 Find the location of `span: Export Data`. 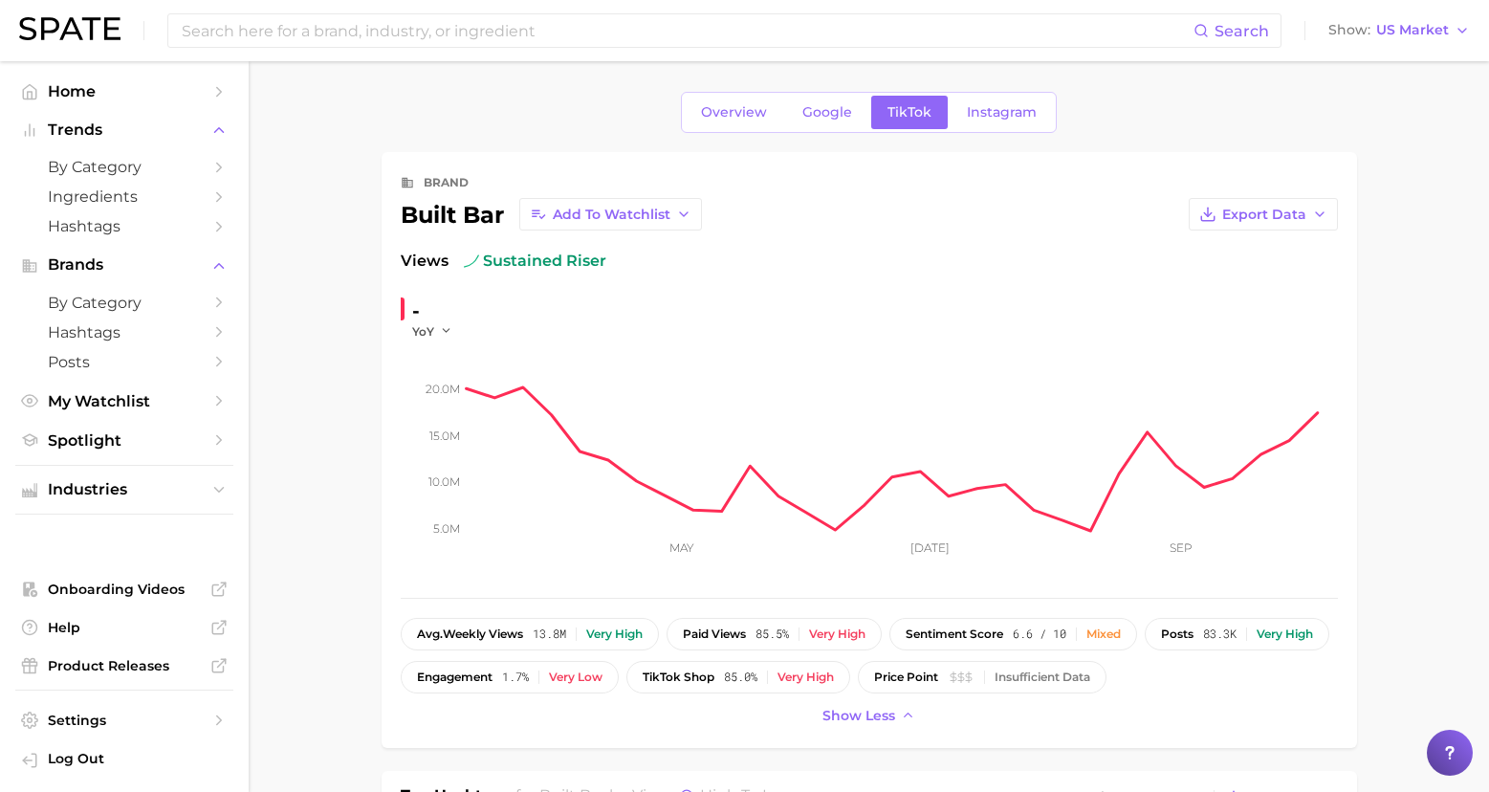

span: Export Data is located at coordinates (1265, 214).